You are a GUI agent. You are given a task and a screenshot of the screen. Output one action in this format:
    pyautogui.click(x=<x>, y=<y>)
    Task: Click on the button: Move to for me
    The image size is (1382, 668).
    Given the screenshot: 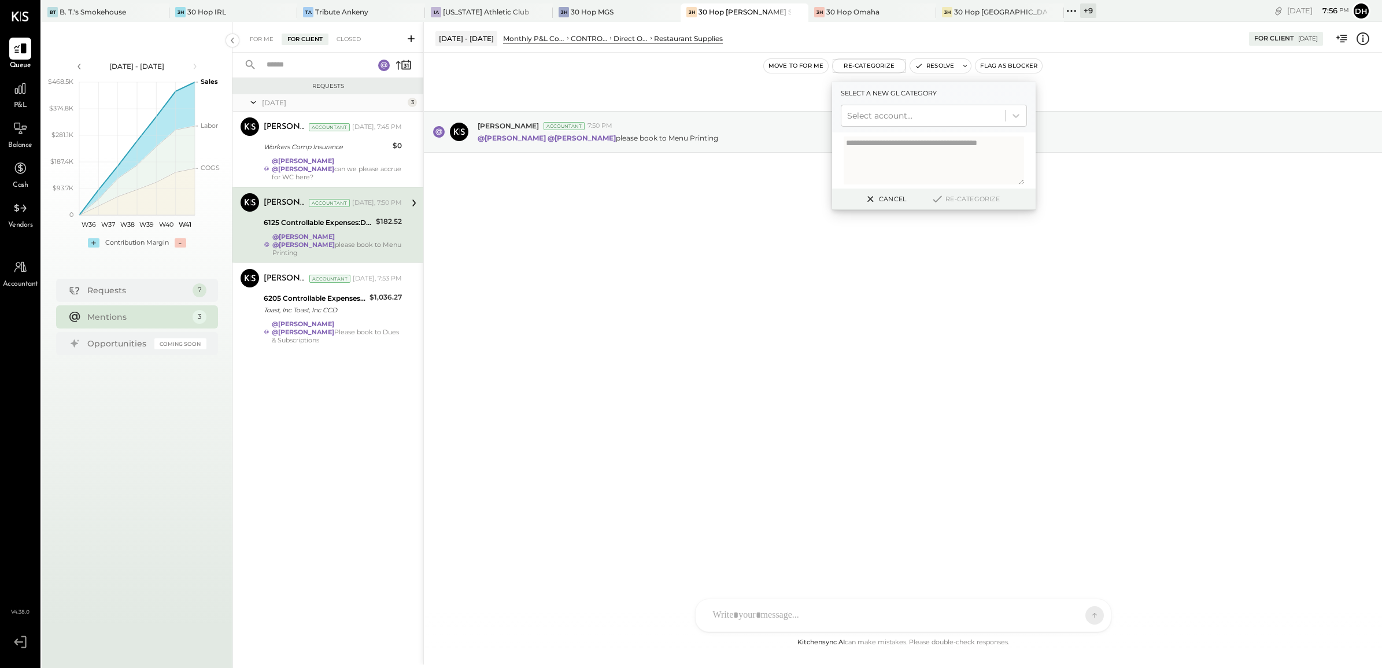 What is the action you would take?
    pyautogui.click(x=796, y=66)
    